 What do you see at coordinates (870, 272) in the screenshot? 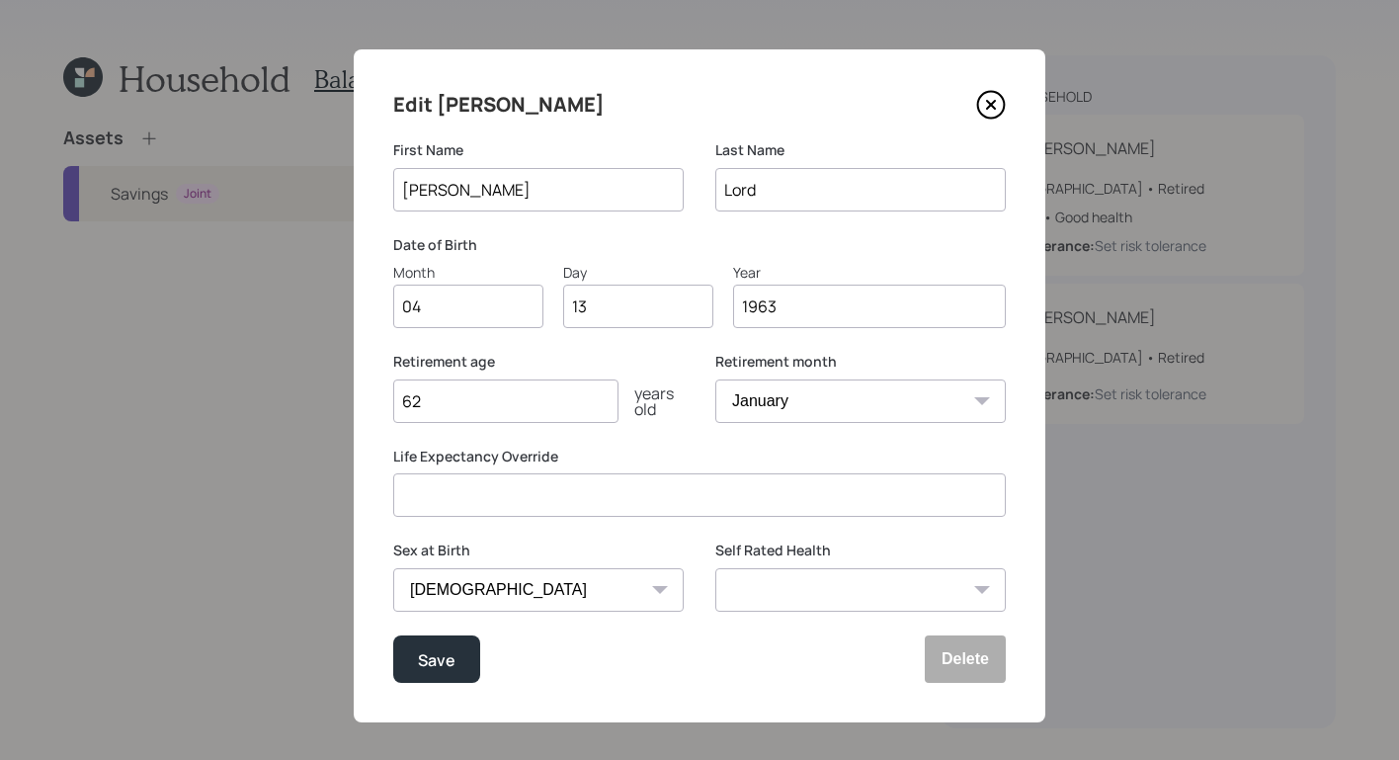
I see `div: Year` at bounding box center [870, 272].